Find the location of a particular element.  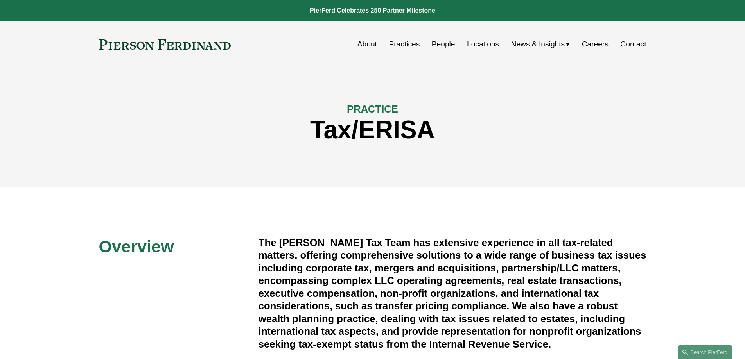

span: News & Insights is located at coordinates (538, 44).